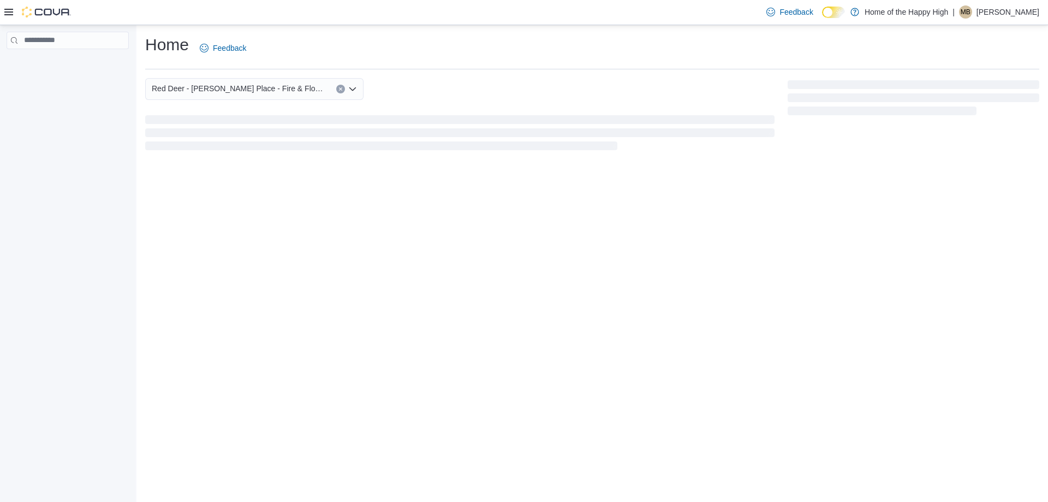 This screenshot has width=1048, height=502. Describe the element at coordinates (46, 12) in the screenshot. I see `img: Cova` at that location.